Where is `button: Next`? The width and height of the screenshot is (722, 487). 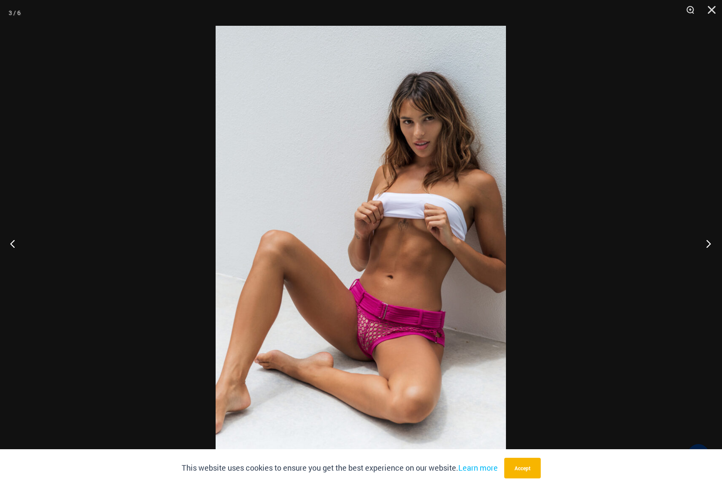
button: Next is located at coordinates (705, 243).